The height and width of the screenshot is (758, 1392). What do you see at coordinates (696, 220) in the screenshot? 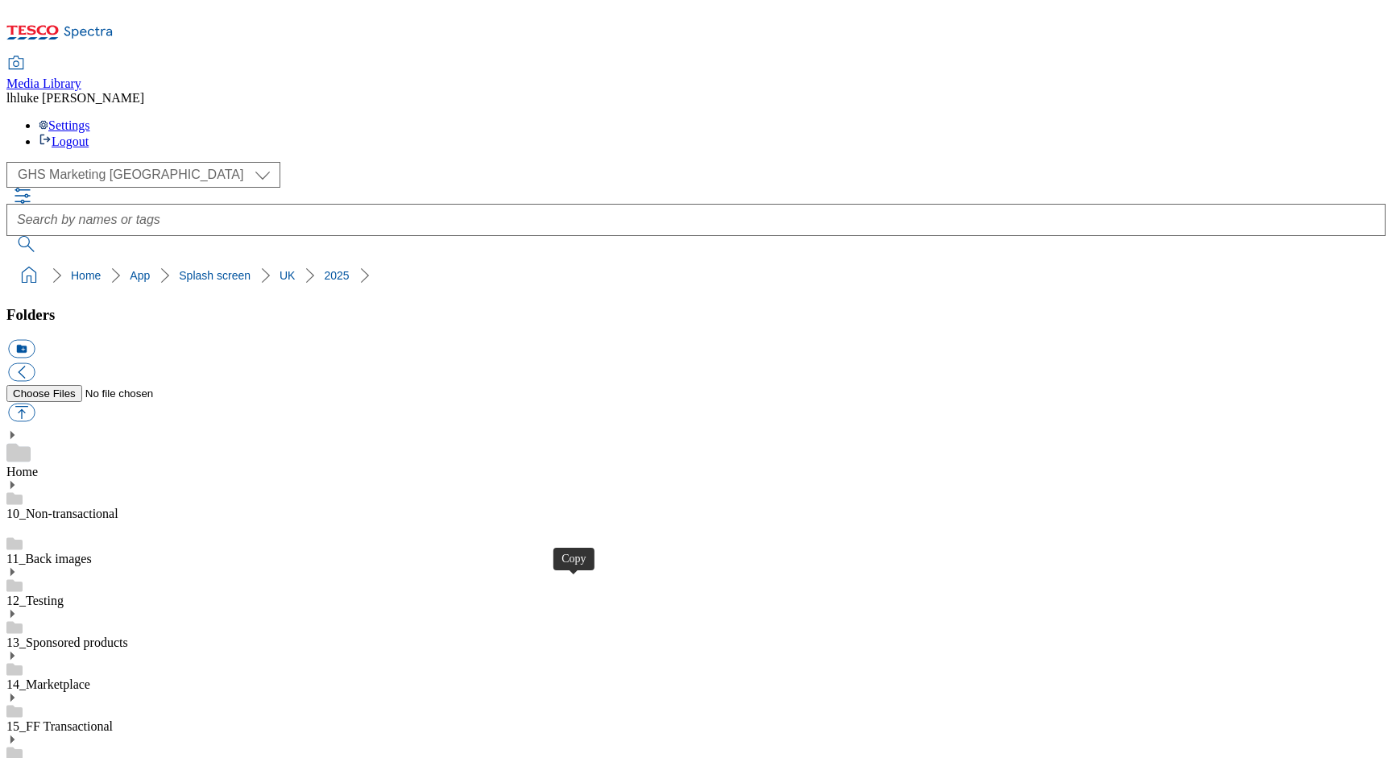
I see `input: Search by names or tags` at bounding box center [696, 220].